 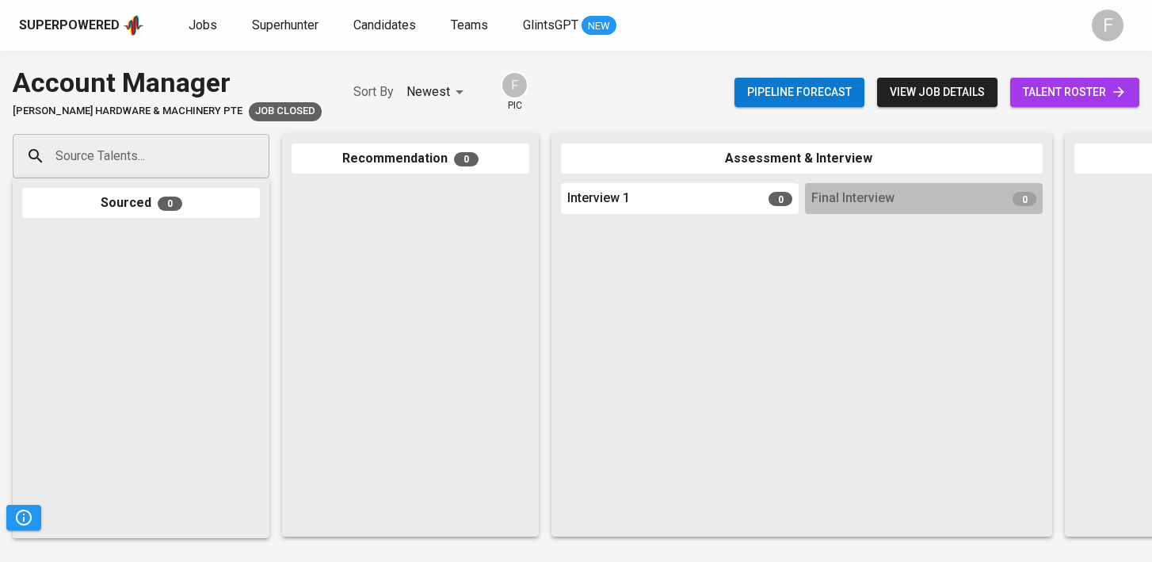 I want to click on div: Recommendation, so click(x=410, y=158).